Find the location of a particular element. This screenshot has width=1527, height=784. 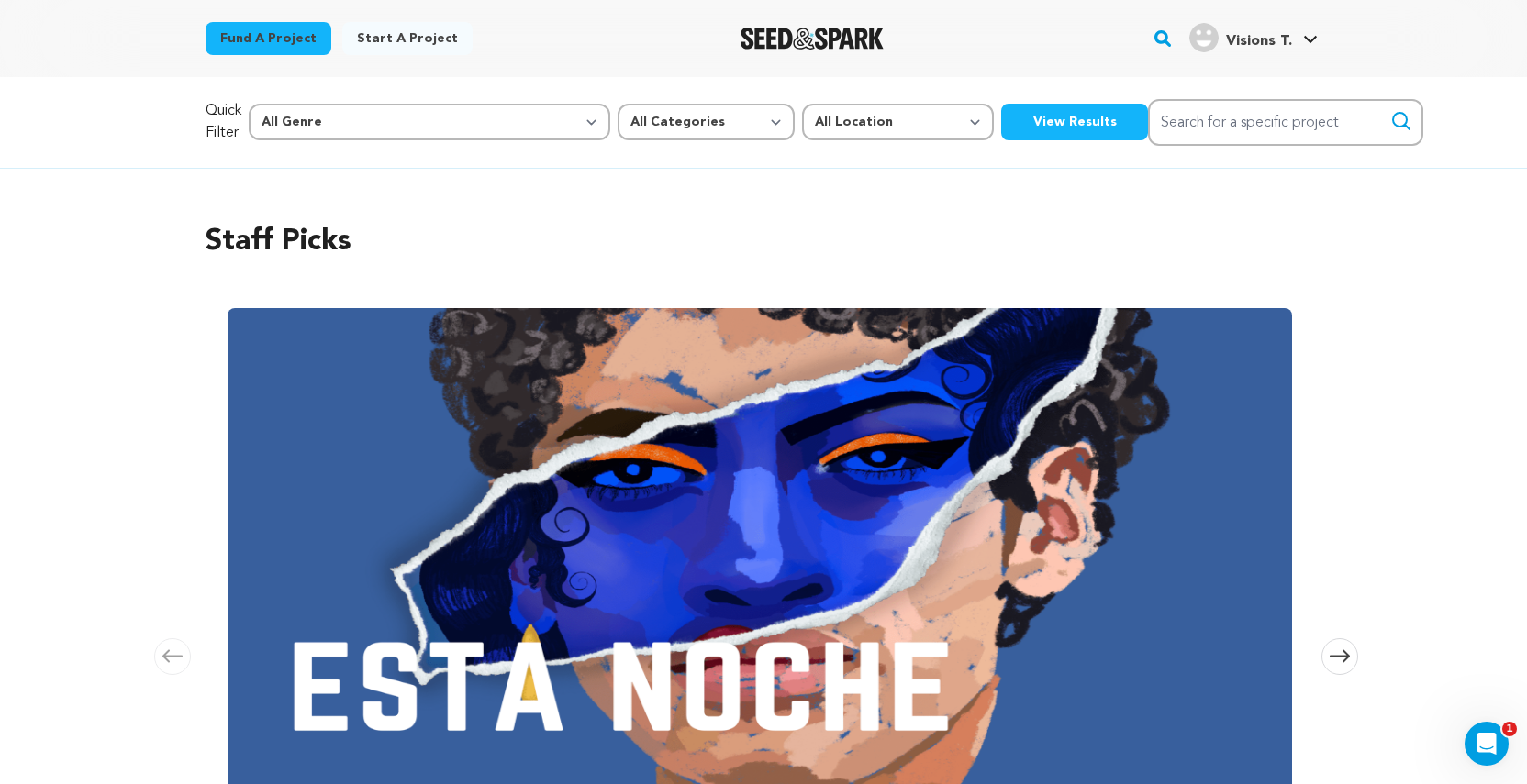

a: Seed&Spark Homepage is located at coordinates (812, 39).